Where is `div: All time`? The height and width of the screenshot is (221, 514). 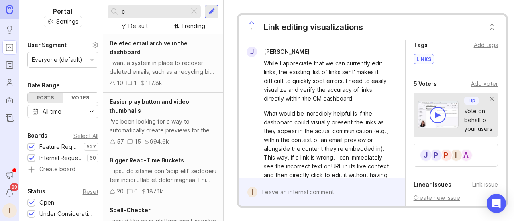 div: All time is located at coordinates (52, 112).